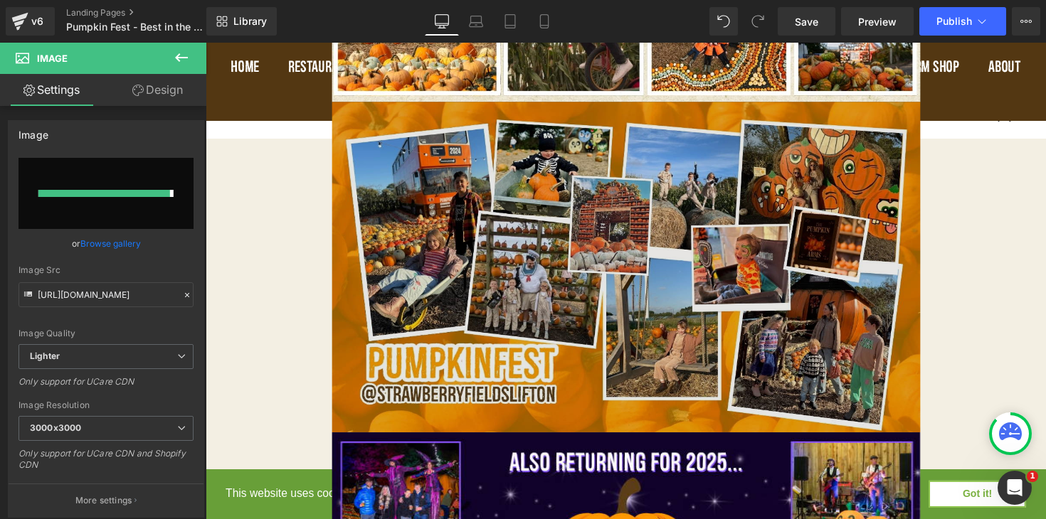  What do you see at coordinates (106, 295) in the screenshot?
I see `input: Link` at bounding box center [106, 295].